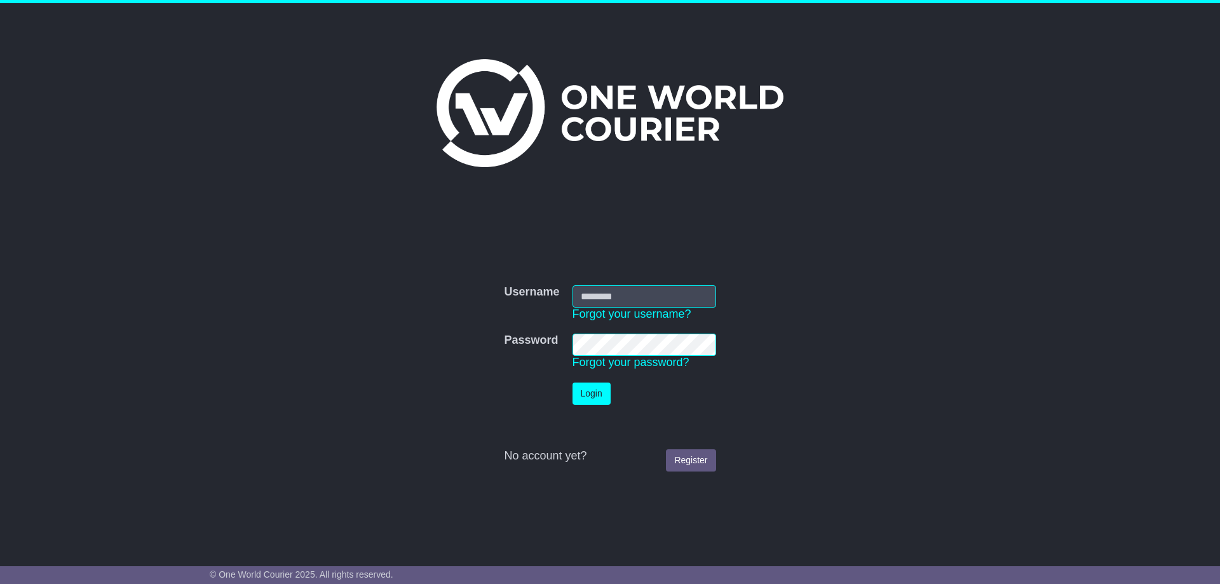  What do you see at coordinates (592, 393) in the screenshot?
I see `button: Login` at bounding box center [592, 393].